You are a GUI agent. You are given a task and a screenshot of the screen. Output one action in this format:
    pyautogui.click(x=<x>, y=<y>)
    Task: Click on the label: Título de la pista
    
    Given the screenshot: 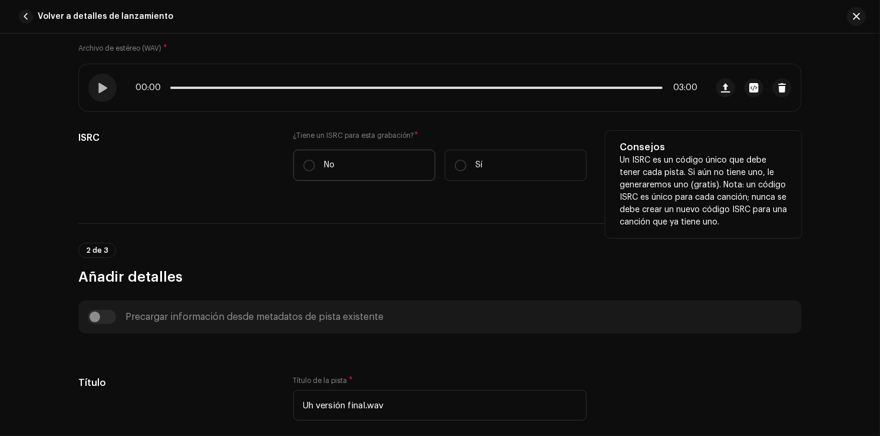 What is the action you would take?
    pyautogui.click(x=323, y=380)
    